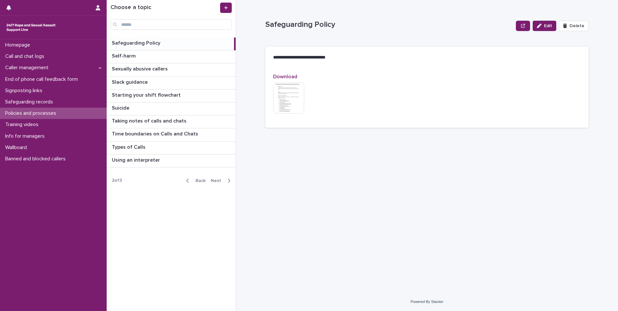 The height and width of the screenshot is (311, 618). Describe the element at coordinates (171, 148) in the screenshot. I see `a: Types of CallsTypes of Calls` at that location.